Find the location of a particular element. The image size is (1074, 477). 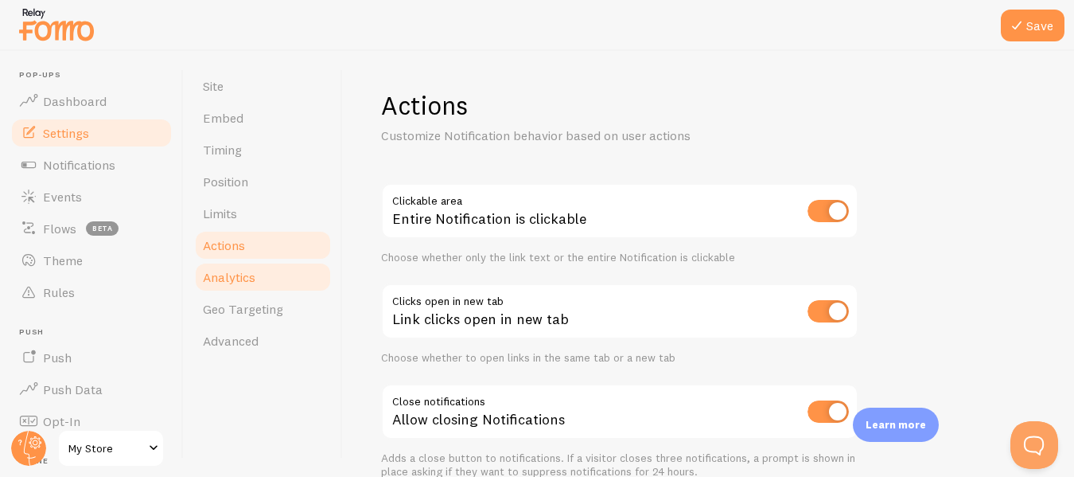

span: Advanced is located at coordinates (231, 340).